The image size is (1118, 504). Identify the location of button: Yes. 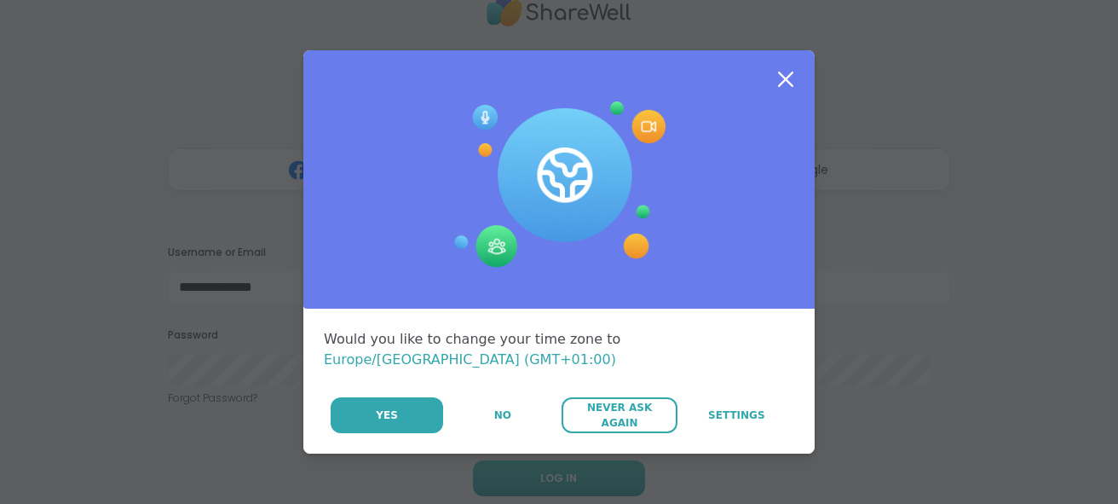
(387, 415).